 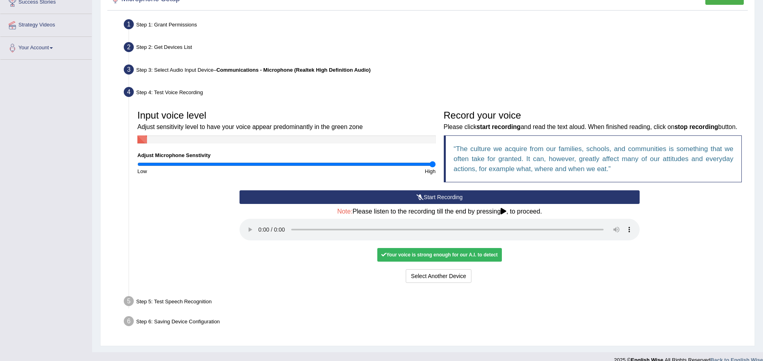 What do you see at coordinates (345, 211) in the screenshot?
I see `span: Note:` at bounding box center [345, 211].